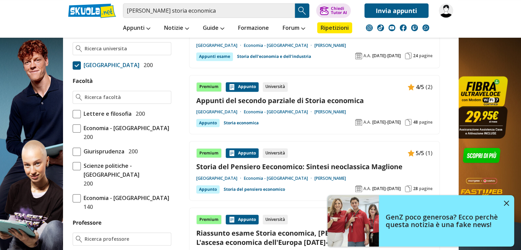  I want to click on a: Appunti, so click(137, 28).